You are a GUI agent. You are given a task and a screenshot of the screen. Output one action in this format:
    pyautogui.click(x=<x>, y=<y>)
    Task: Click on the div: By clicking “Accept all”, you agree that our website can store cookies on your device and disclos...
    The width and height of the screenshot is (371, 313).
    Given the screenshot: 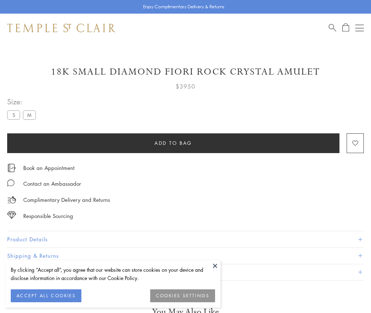 What is the action you would take?
    pyautogui.click(x=113, y=274)
    